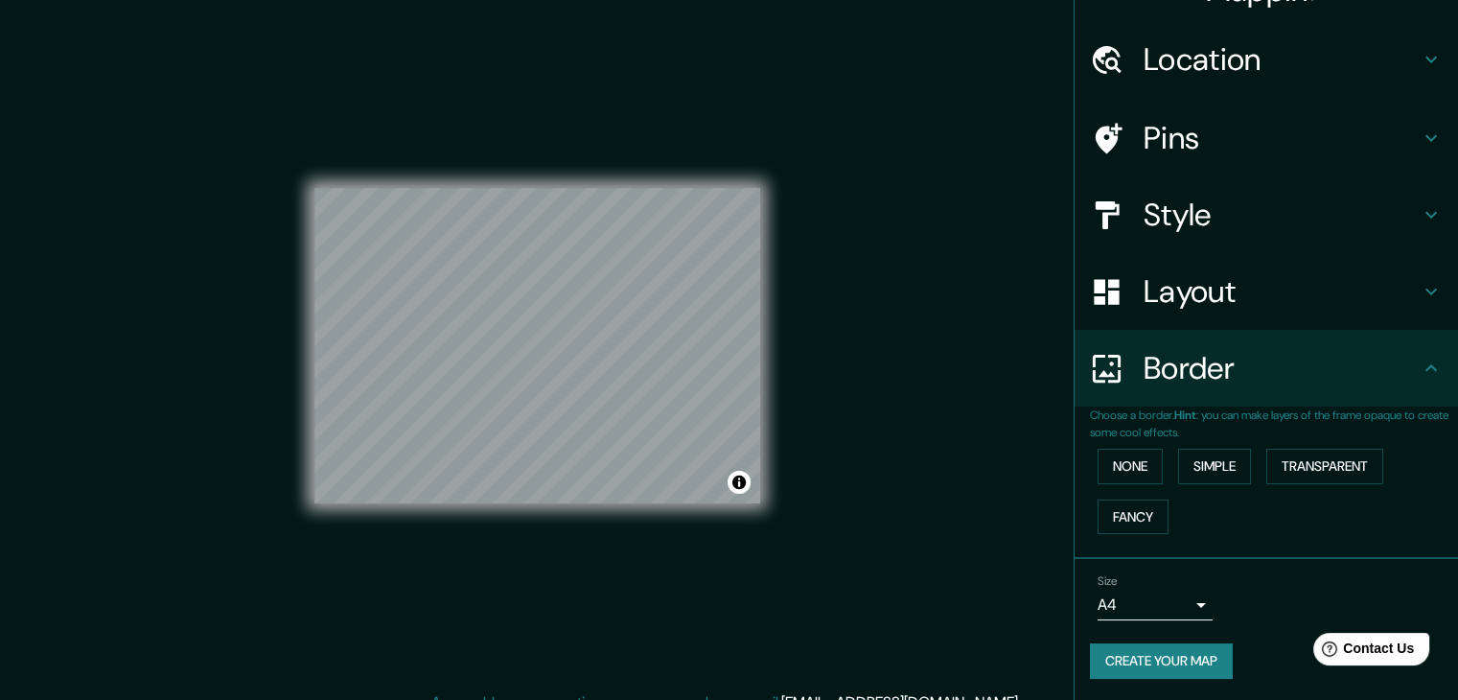 The height and width of the screenshot is (700, 1458). Describe the element at coordinates (1266, 368) in the screenshot. I see `div: Border` at that location.